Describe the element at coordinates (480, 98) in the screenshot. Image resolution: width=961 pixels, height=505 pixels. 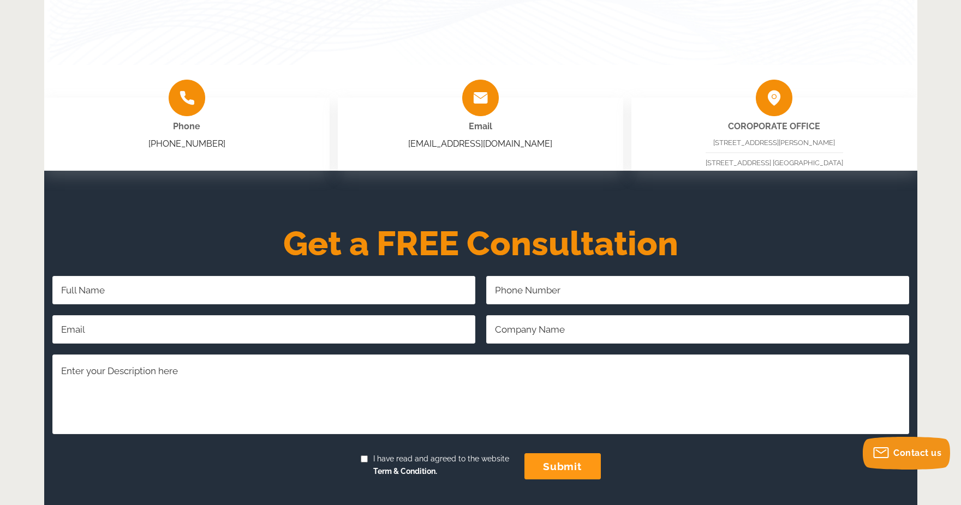
I see `img: group-2008.png` at that location.